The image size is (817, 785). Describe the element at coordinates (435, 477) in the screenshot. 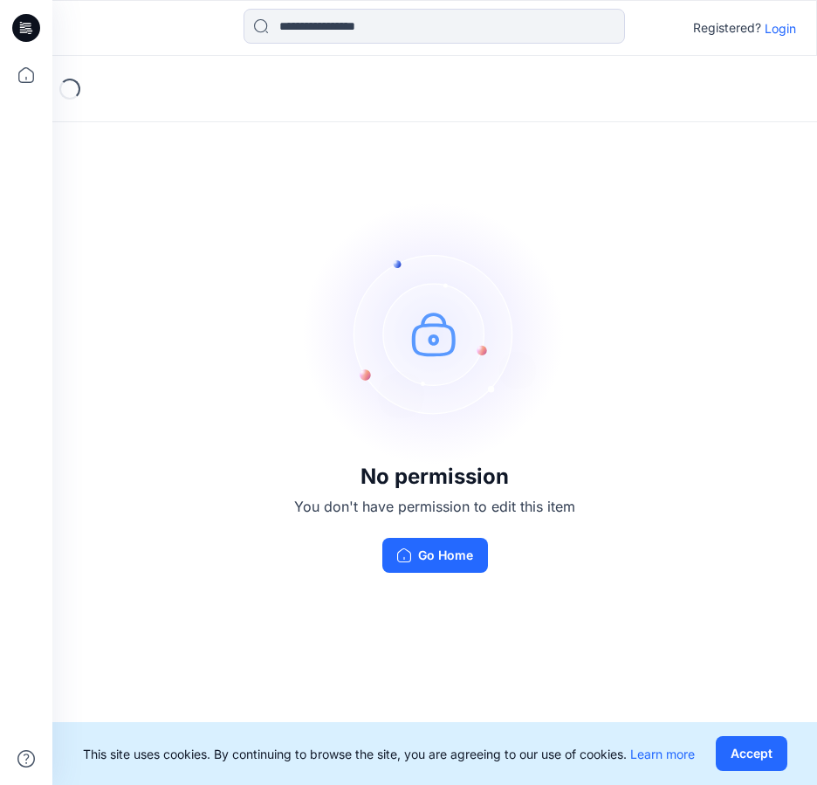

I see `h3: No permission` at that location.